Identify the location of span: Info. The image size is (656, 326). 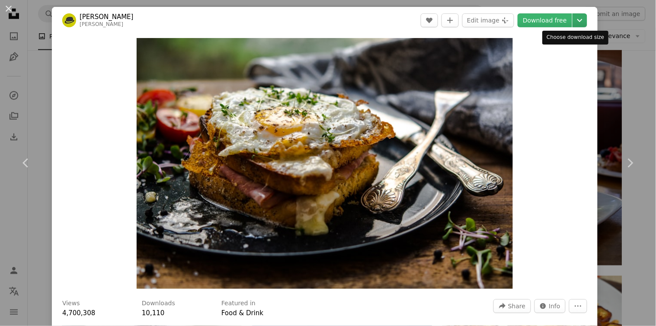
(555, 306).